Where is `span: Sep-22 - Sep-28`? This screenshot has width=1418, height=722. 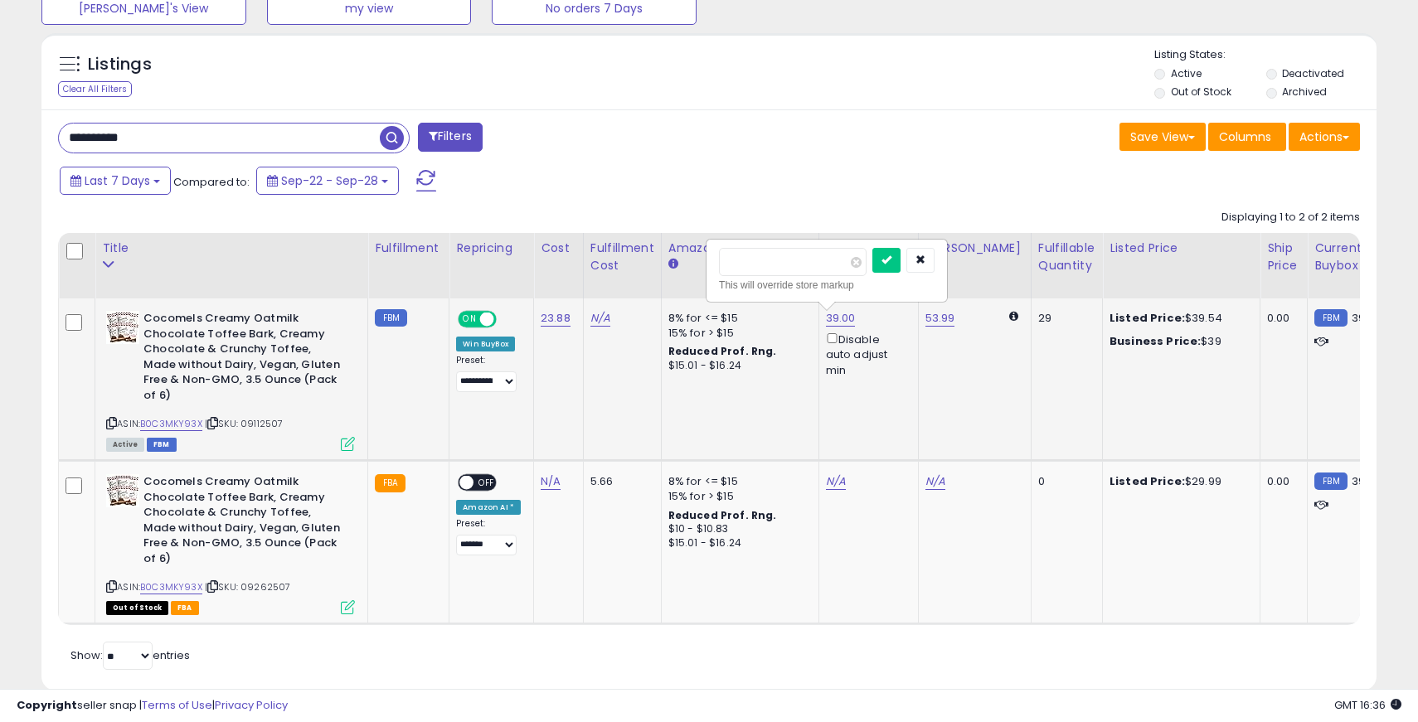
span: Sep-22 - Sep-28 is located at coordinates (329, 181).